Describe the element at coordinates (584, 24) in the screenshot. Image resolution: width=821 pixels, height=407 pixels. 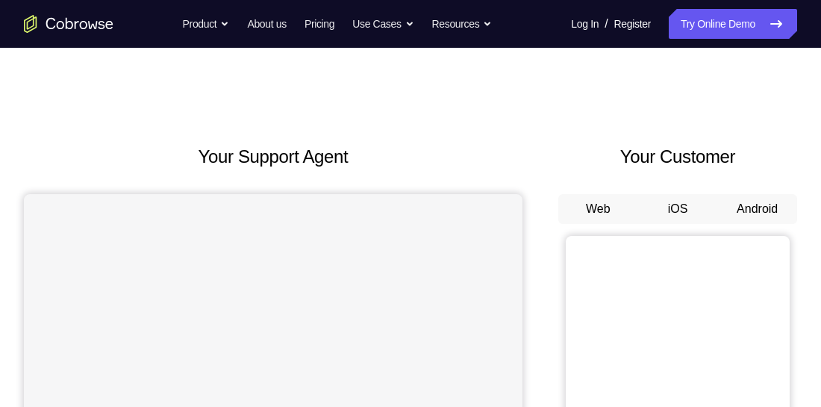
I see `a: Log In` at that location.